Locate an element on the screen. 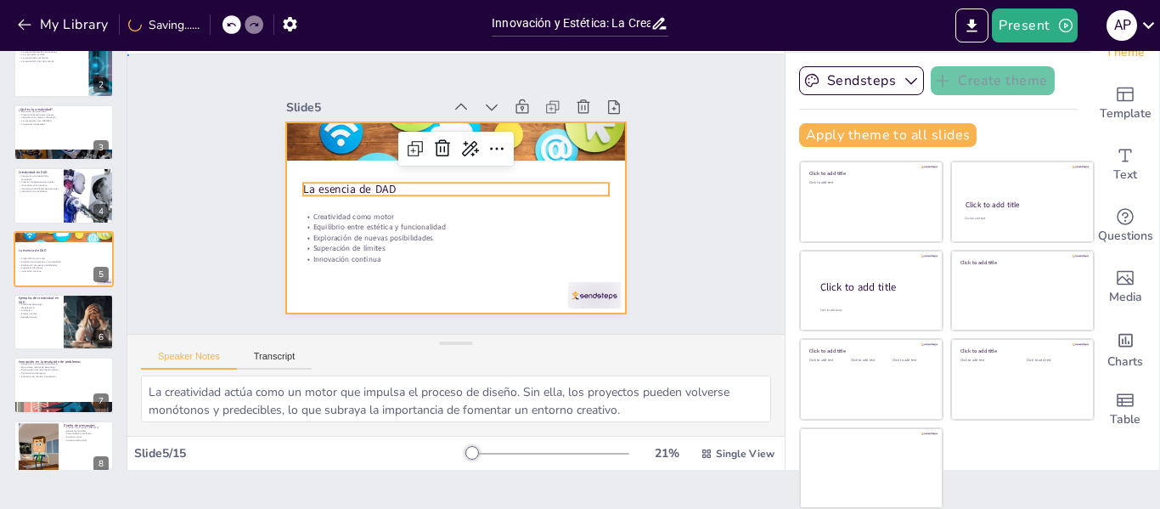 This screenshot has width=1160, height=509. button: My Library is located at coordinates (64, 25).